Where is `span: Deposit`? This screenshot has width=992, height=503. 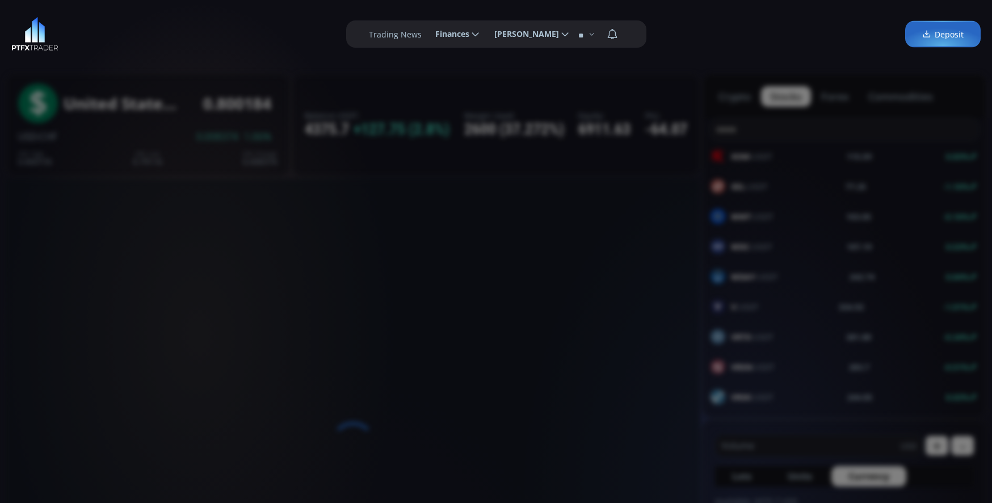
span: Deposit is located at coordinates (943, 34).